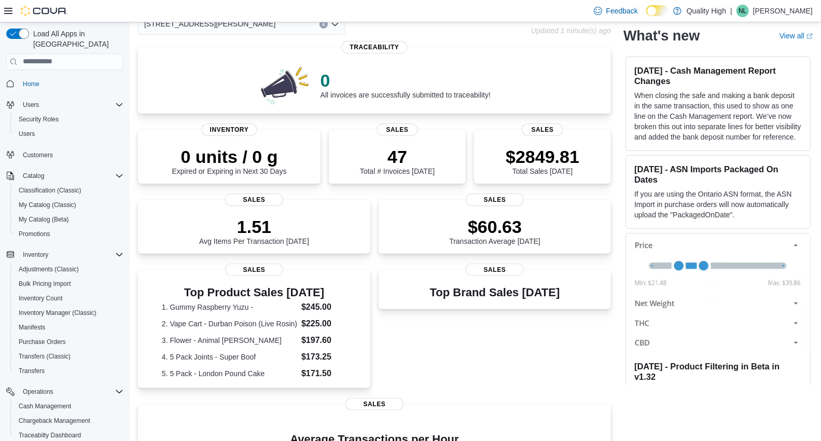 Image resolution: width=821 pixels, height=441 pixels. What do you see at coordinates (69, 371) in the screenshot?
I see `button: Transfers` at bounding box center [69, 371].